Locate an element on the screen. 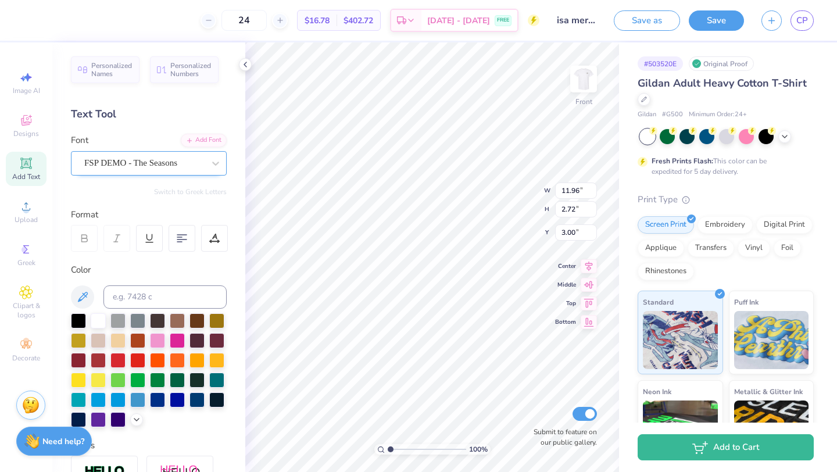  span: Standard is located at coordinates (658, 302).